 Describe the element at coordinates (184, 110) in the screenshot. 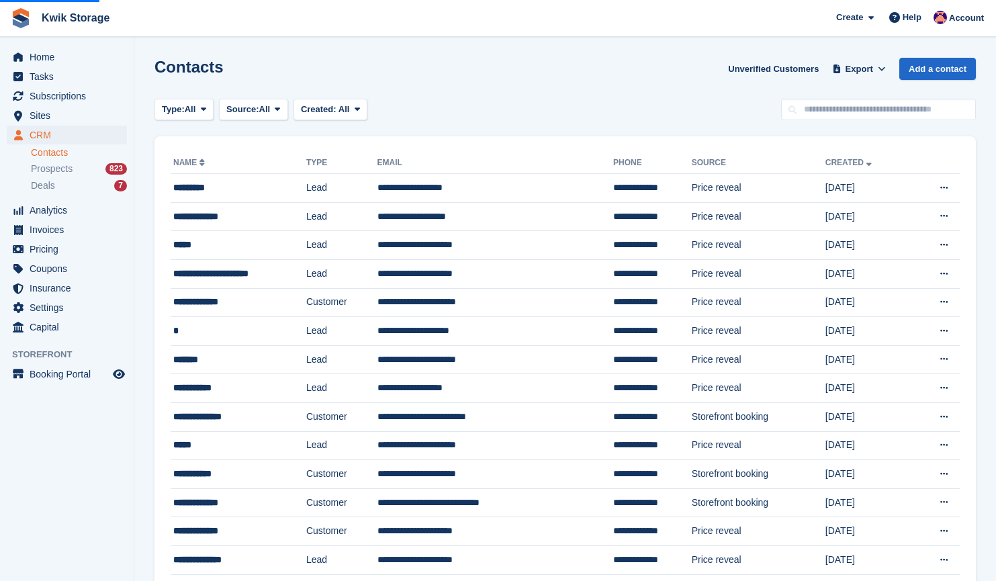

I see `button: Type: All` at that location.